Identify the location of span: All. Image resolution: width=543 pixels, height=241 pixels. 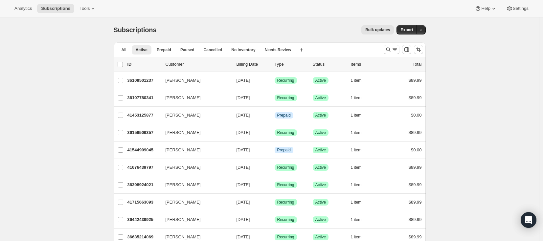
(124, 50).